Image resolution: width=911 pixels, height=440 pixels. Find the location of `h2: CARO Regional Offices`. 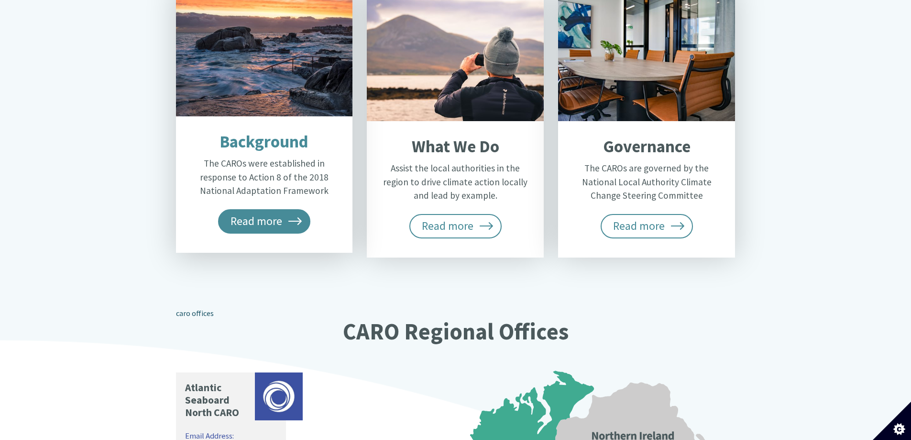

h2: CARO Regional Offices is located at coordinates (456, 331).